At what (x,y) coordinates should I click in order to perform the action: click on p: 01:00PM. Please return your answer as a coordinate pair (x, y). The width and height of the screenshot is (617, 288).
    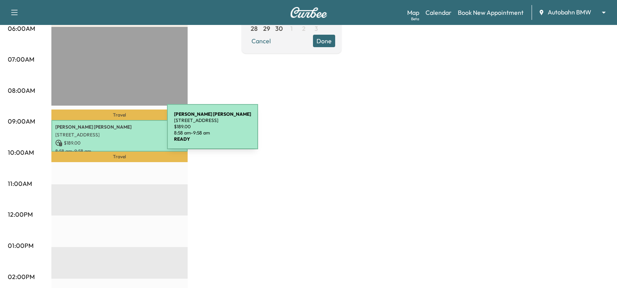
    Looking at the image, I should click on (21, 245).